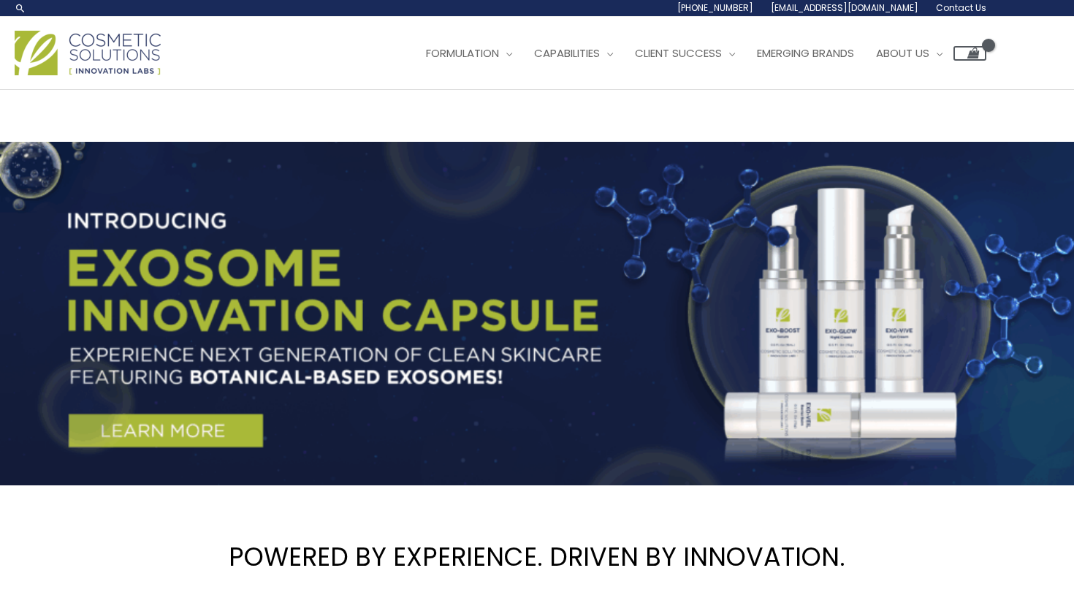  Describe the element at coordinates (567, 53) in the screenshot. I see `span: Capabilities` at that location.